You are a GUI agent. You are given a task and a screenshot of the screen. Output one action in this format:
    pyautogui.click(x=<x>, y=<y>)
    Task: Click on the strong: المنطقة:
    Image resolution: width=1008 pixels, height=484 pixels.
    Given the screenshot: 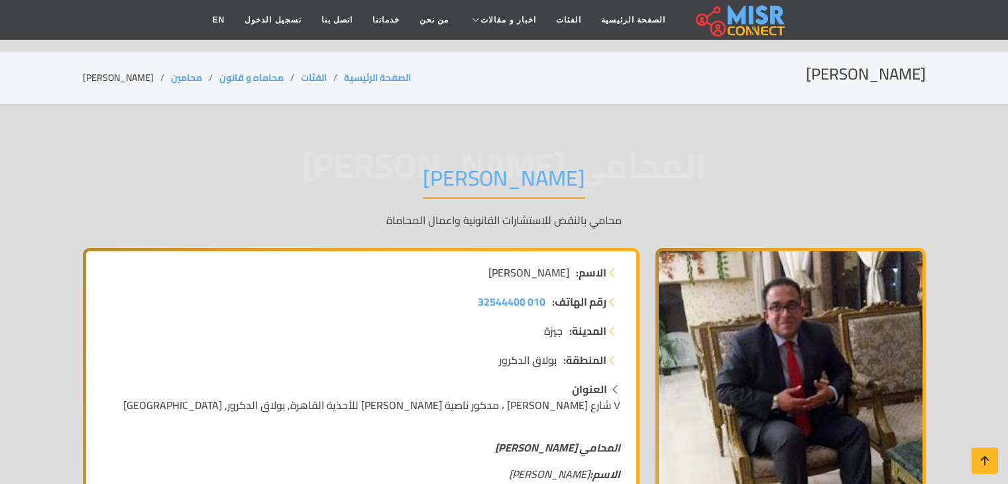 What is the action you would take?
    pyautogui.click(x=585, y=360)
    